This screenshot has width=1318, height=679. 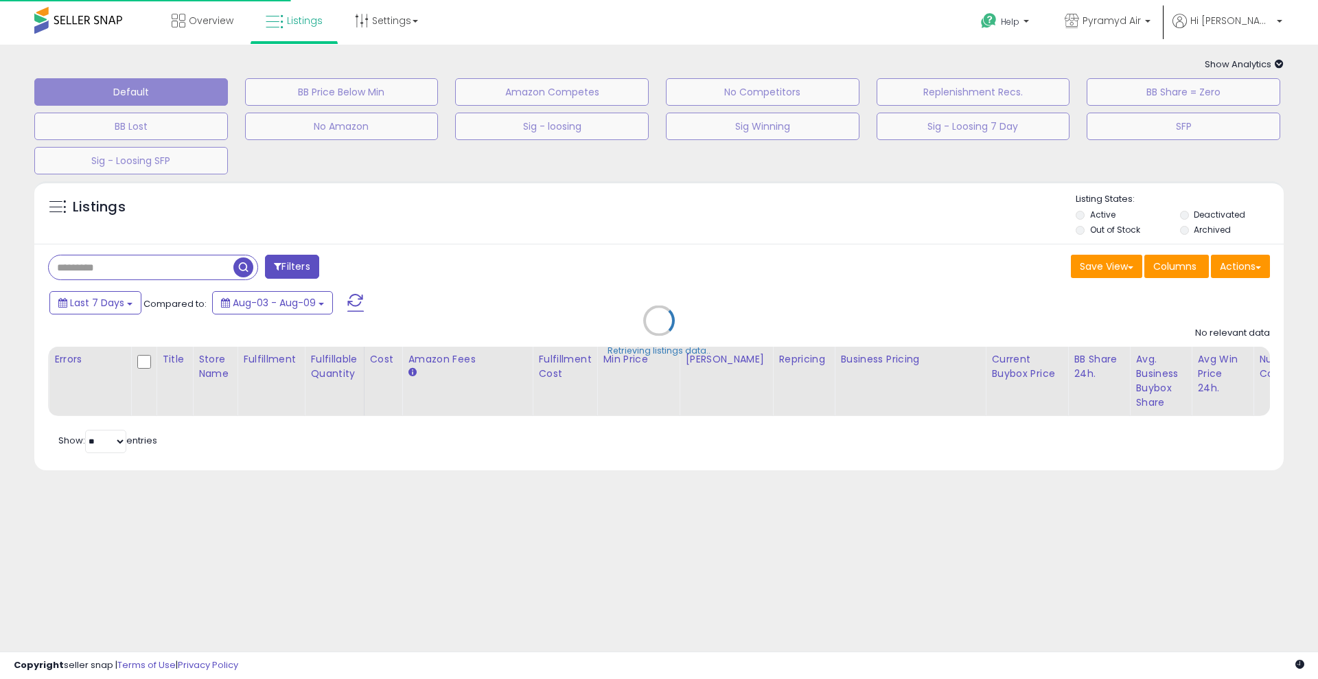 I want to click on button: BB Share = Zero, so click(x=1183, y=92).